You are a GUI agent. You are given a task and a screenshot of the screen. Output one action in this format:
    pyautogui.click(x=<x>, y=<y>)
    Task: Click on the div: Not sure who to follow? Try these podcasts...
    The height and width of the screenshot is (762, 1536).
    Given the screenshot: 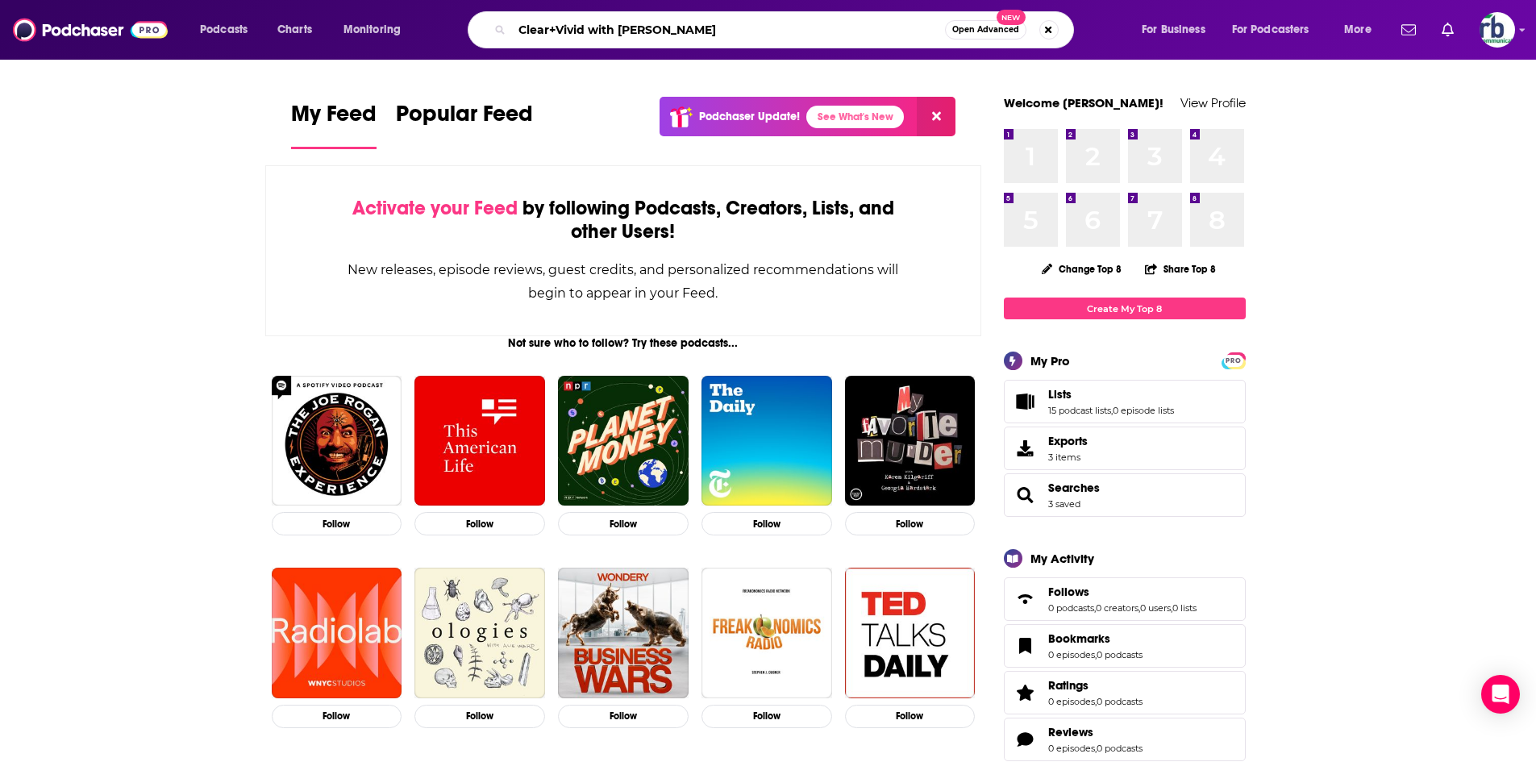 What is the action you would take?
    pyautogui.click(x=623, y=343)
    